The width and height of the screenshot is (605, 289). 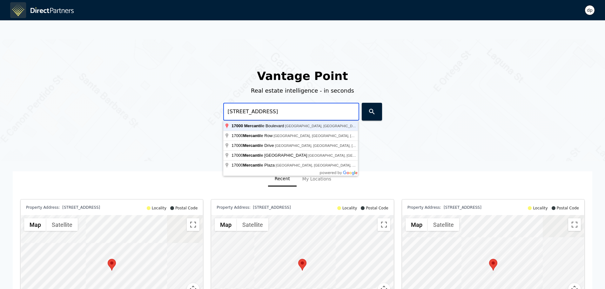 What do you see at coordinates (302, 91) in the screenshot?
I see `div: Real estate intelligence - in seconds` at bounding box center [302, 91].